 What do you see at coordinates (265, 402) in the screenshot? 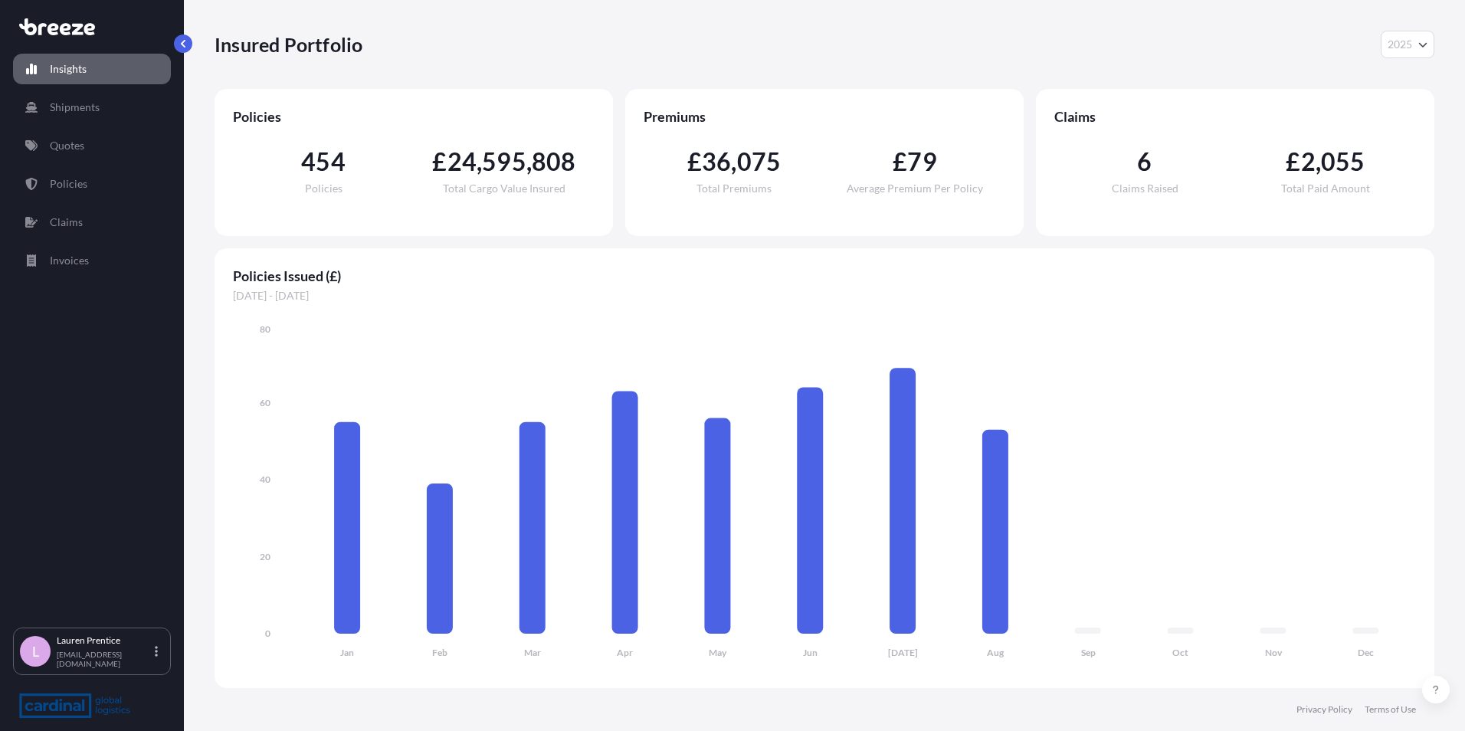
I see `tspan: 60` at bounding box center [265, 402].